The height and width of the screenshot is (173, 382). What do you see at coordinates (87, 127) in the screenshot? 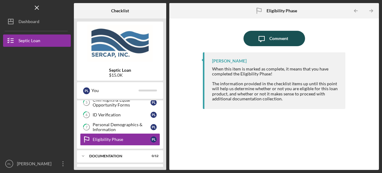
I see `tspan: 7` at bounding box center [87, 127].